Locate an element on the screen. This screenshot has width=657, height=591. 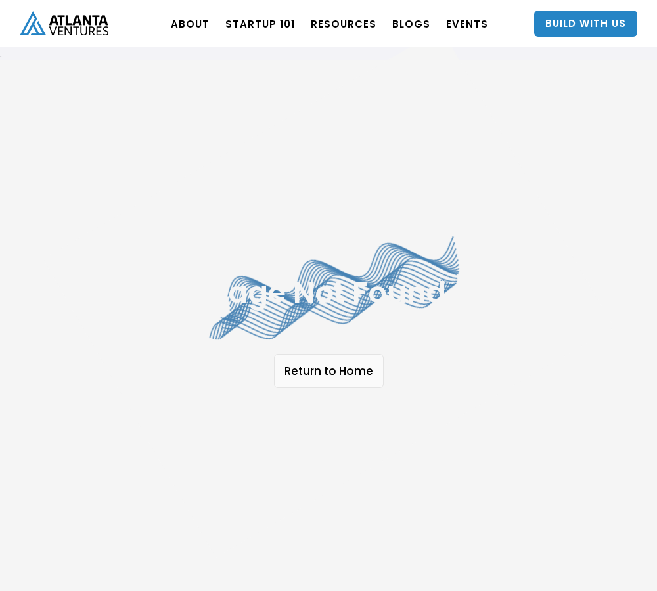
a: Build With Us is located at coordinates (585, 24).